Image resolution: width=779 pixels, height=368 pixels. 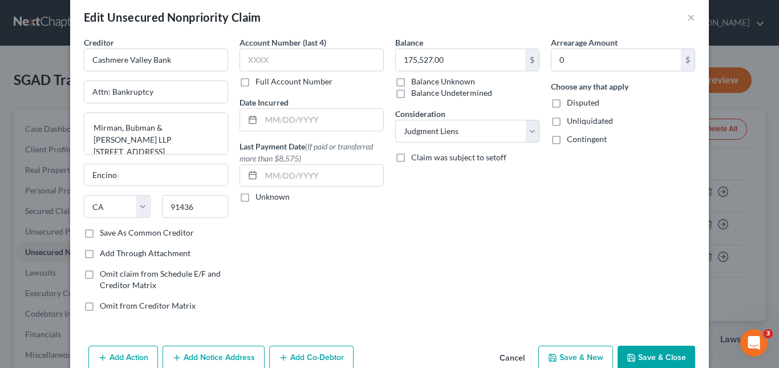 I want to click on input: Enter zip..., so click(x=195, y=206).